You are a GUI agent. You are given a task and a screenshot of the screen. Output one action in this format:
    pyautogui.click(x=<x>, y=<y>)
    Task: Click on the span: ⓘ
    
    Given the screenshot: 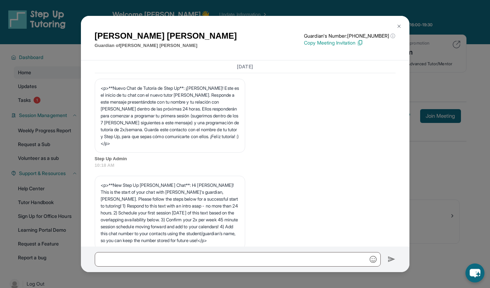 What is the action you would take?
    pyautogui.click(x=393, y=36)
    